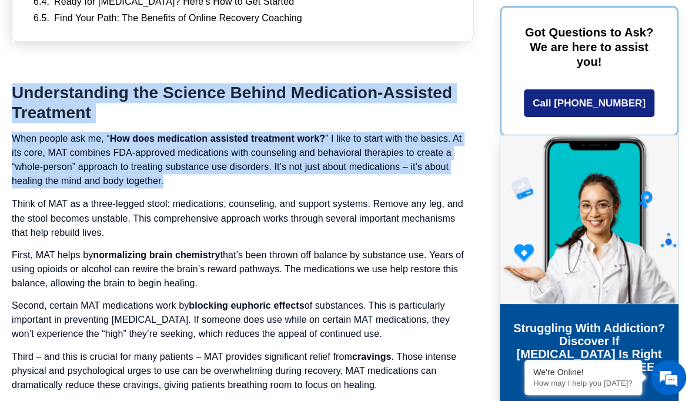 The width and height of the screenshot is (692, 401). Describe the element at coordinates (178, 18) in the screenshot. I see `a: Find Your Path: The Benefits of Online Recovery Coaching` at that location.